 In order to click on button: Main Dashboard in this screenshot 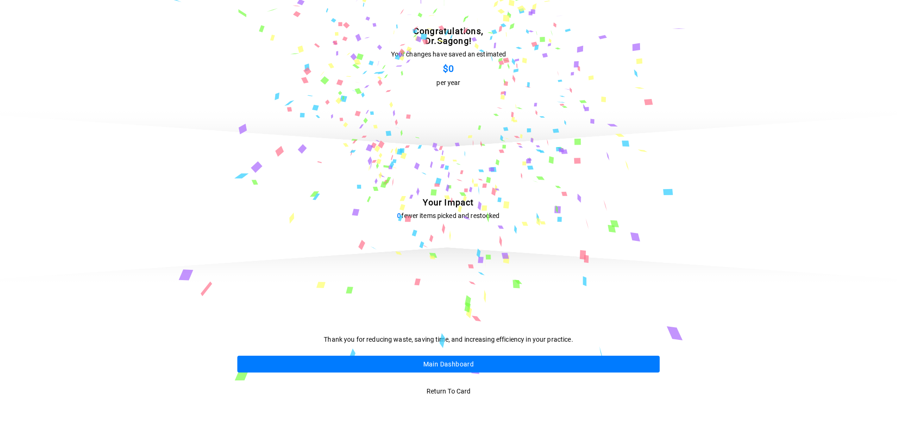, I will do `click(448, 364)`.